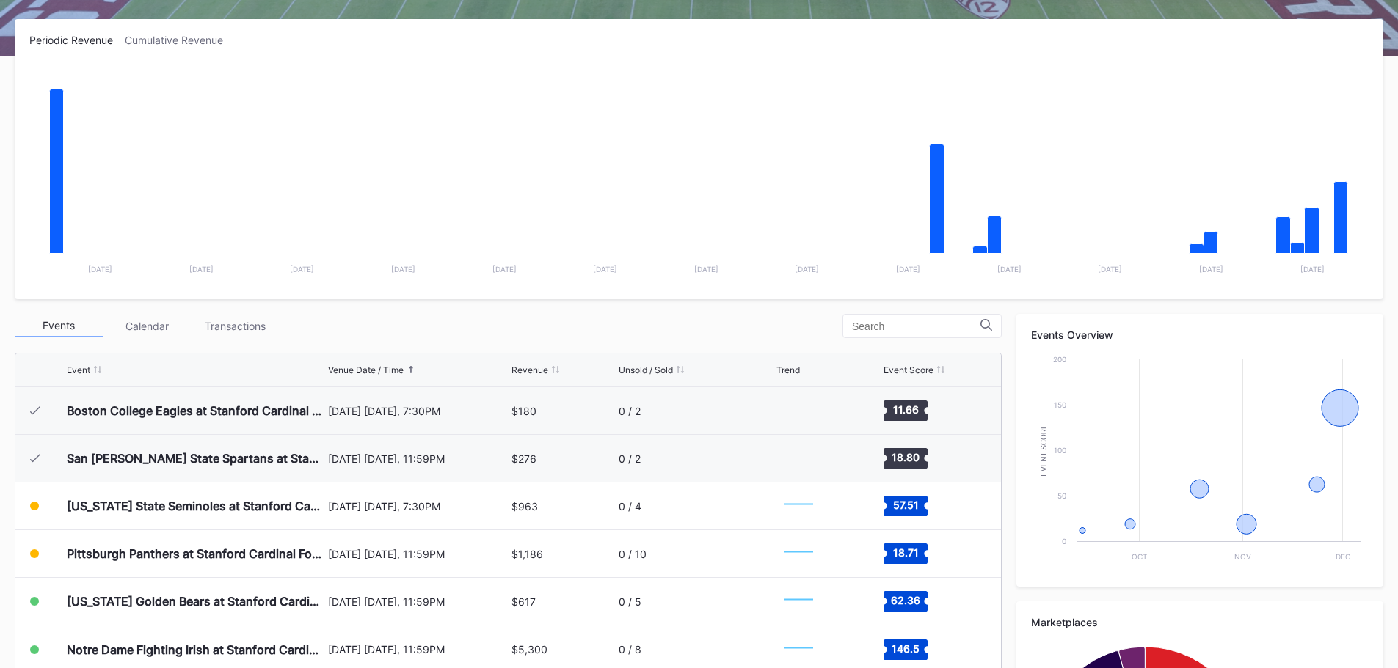  Describe the element at coordinates (1200, 622) in the screenshot. I see `div: Marketplaces` at that location.